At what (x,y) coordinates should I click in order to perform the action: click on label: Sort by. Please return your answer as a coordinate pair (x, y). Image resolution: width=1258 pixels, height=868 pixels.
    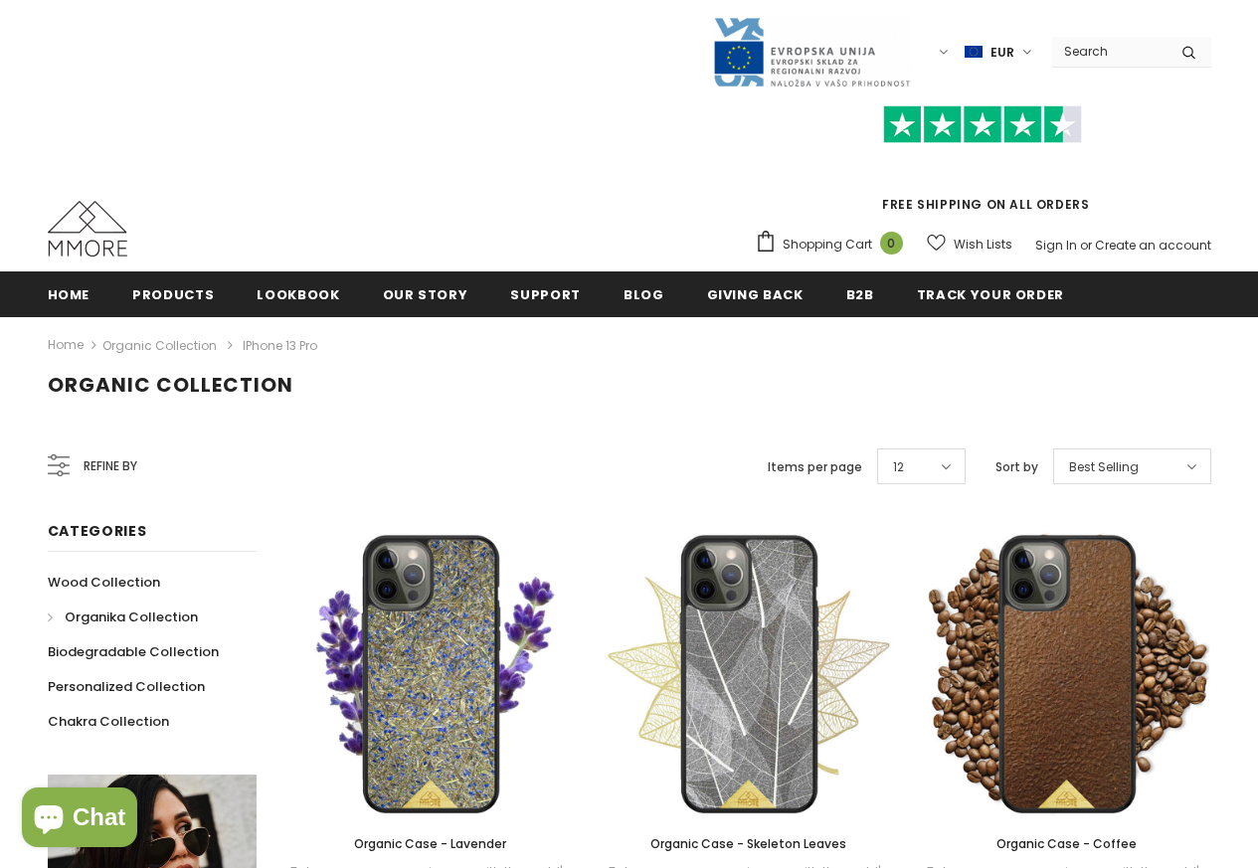
    Looking at the image, I should click on (1016, 467).